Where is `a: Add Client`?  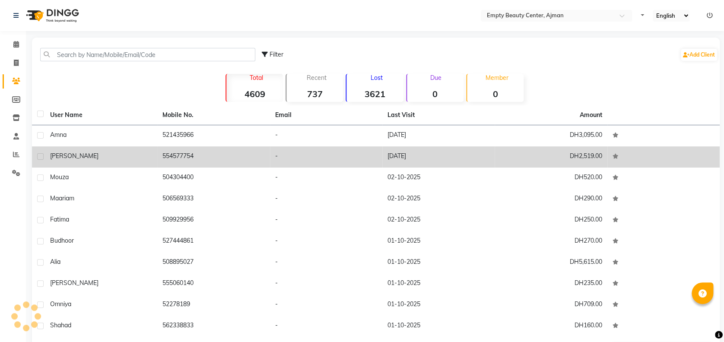
a: Add Client is located at coordinates (699, 55).